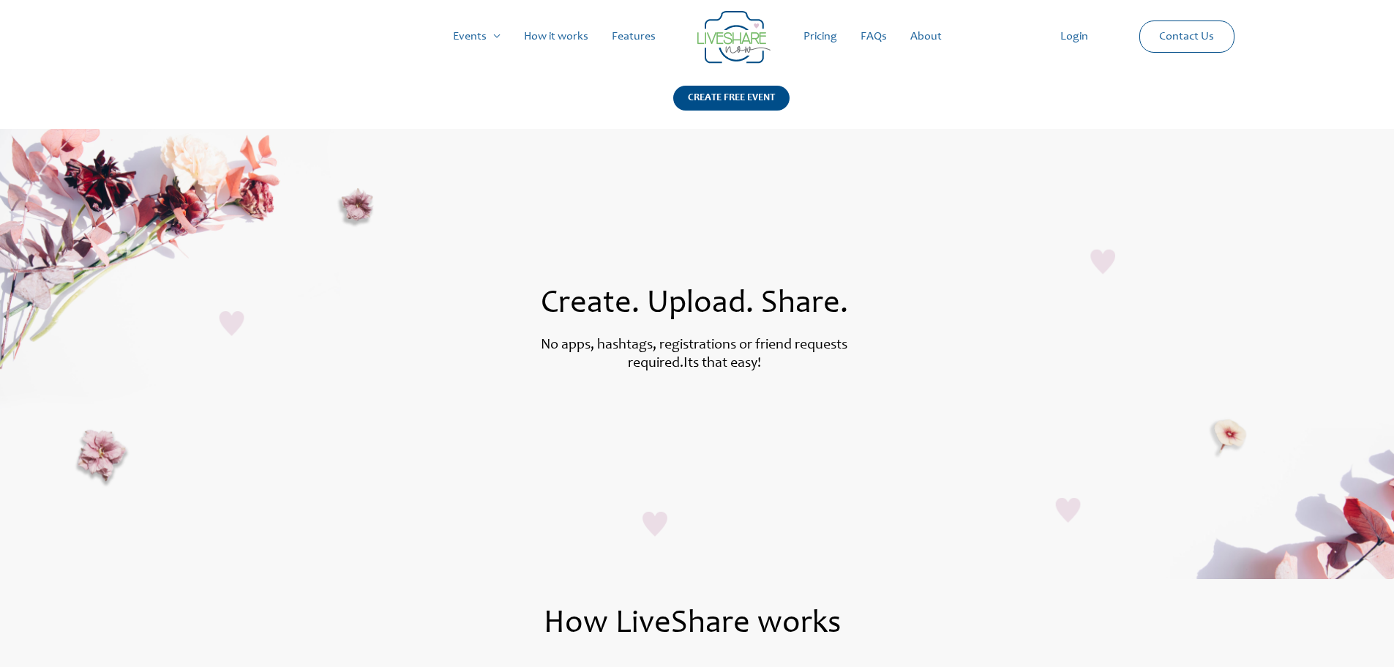 This screenshot has height=667, width=1394. What do you see at coordinates (926, 37) in the screenshot?
I see `a: About` at bounding box center [926, 37].